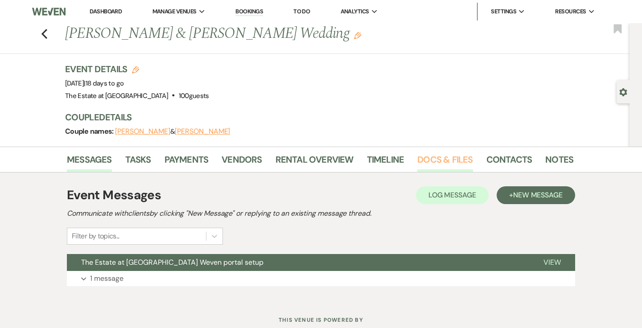 The image size is (642, 328). I want to click on a: Tasks, so click(138, 162).